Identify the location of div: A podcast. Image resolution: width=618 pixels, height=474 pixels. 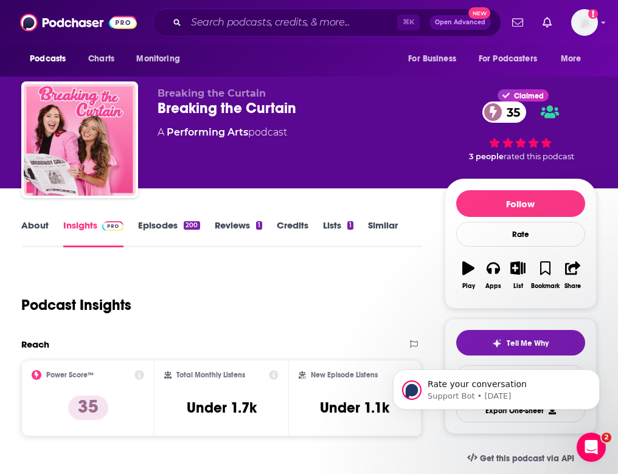
(222, 132).